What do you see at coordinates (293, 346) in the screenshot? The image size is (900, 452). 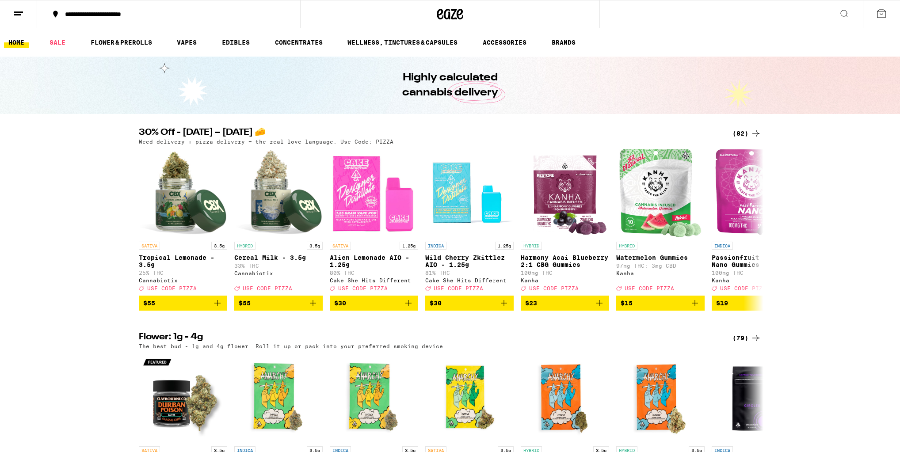 I see `p: The best bud - 1g and 4g flower. Roll it up or pack into your preferred smoking device.` at bounding box center [293, 346].